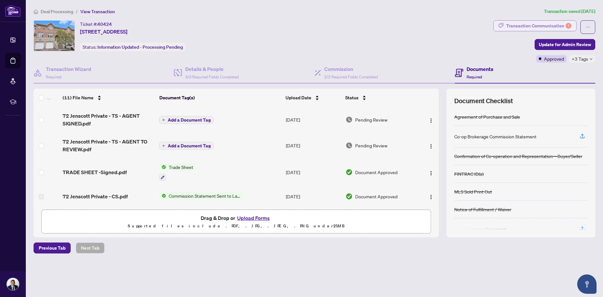 The width and height of the screenshot is (603, 297). What do you see at coordinates (487, 117) in the screenshot?
I see `div: Agreement of Purchase and Sale` at bounding box center [487, 117].